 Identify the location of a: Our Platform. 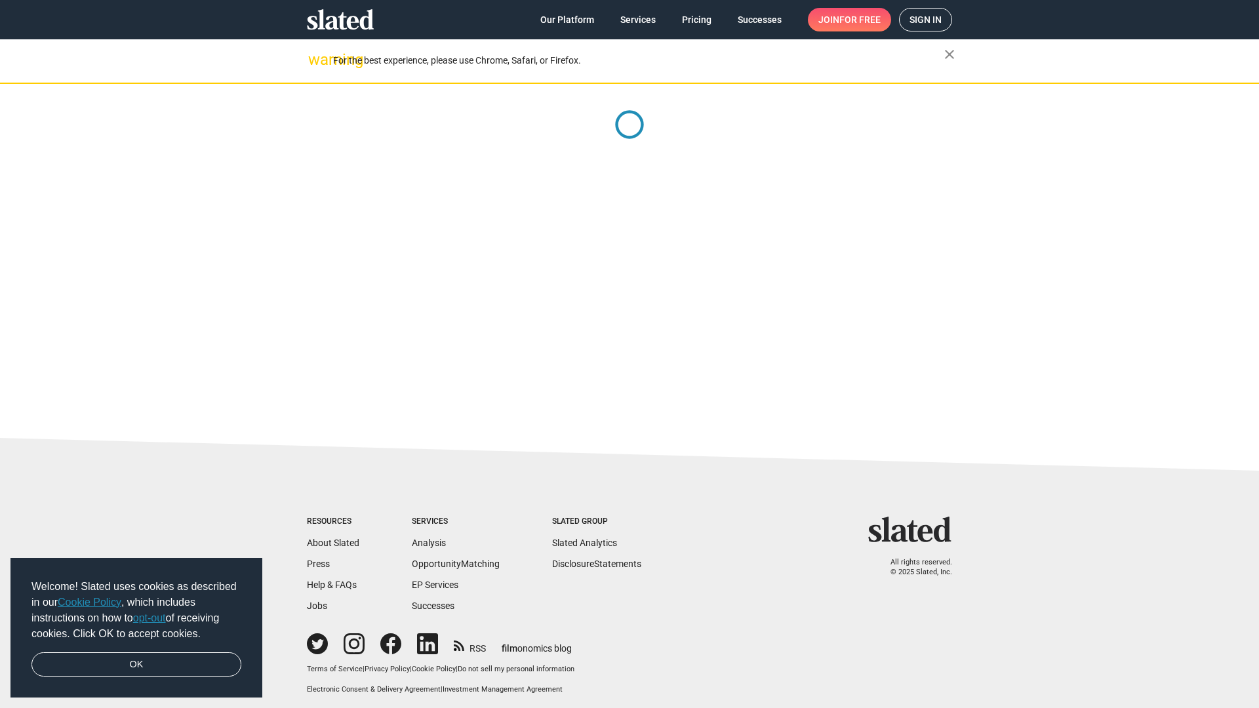
(567, 20).